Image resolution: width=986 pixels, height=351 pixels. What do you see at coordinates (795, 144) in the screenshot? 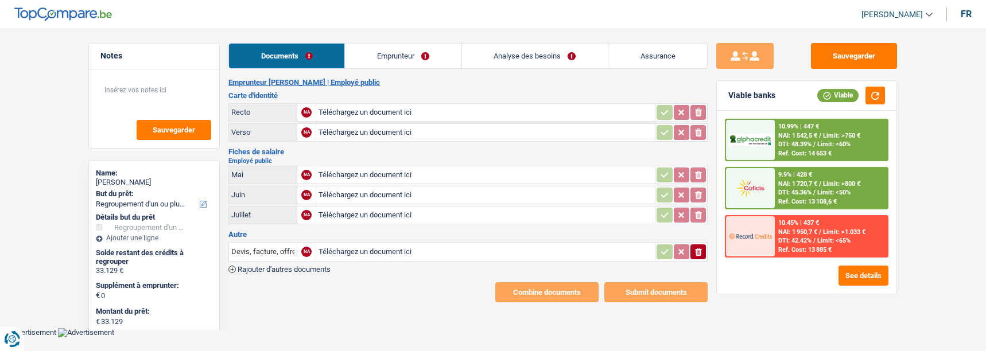
I see `span: DTI: 48.39%` at bounding box center [795, 144].